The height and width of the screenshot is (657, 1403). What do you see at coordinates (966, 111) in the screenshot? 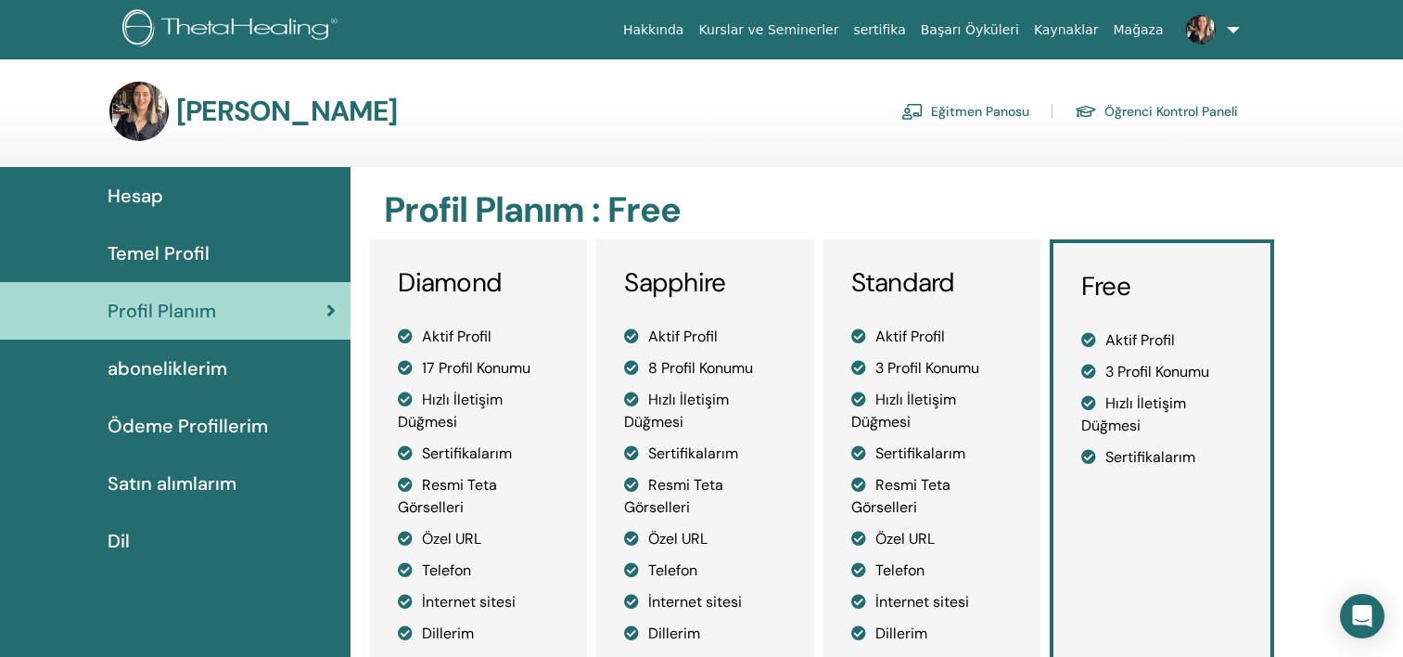
I see `a: Eğitmen Panosu` at bounding box center [966, 111].